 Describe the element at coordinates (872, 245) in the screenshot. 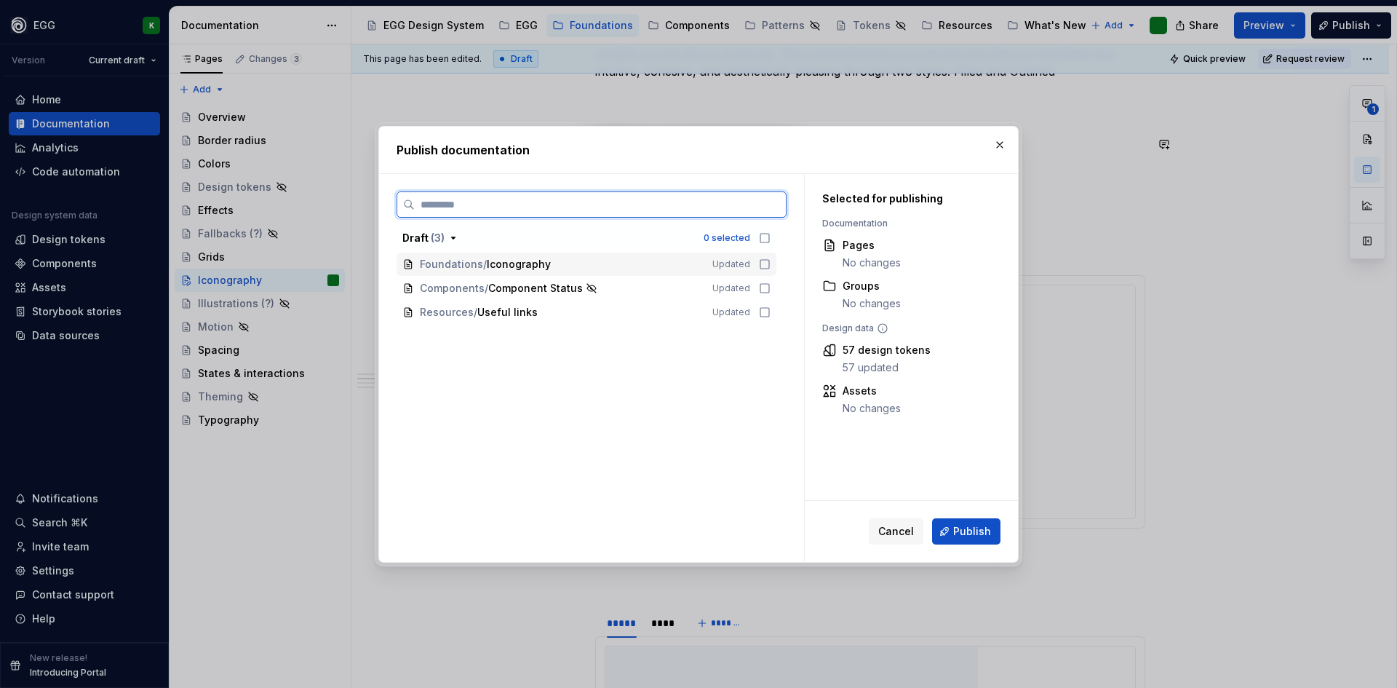

I see `div: Pages` at that location.